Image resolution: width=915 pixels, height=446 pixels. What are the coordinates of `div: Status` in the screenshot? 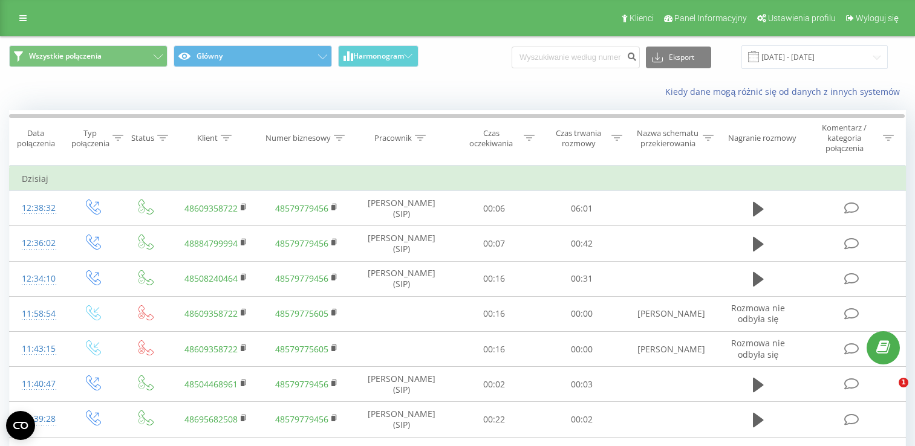 It's located at (143, 138).